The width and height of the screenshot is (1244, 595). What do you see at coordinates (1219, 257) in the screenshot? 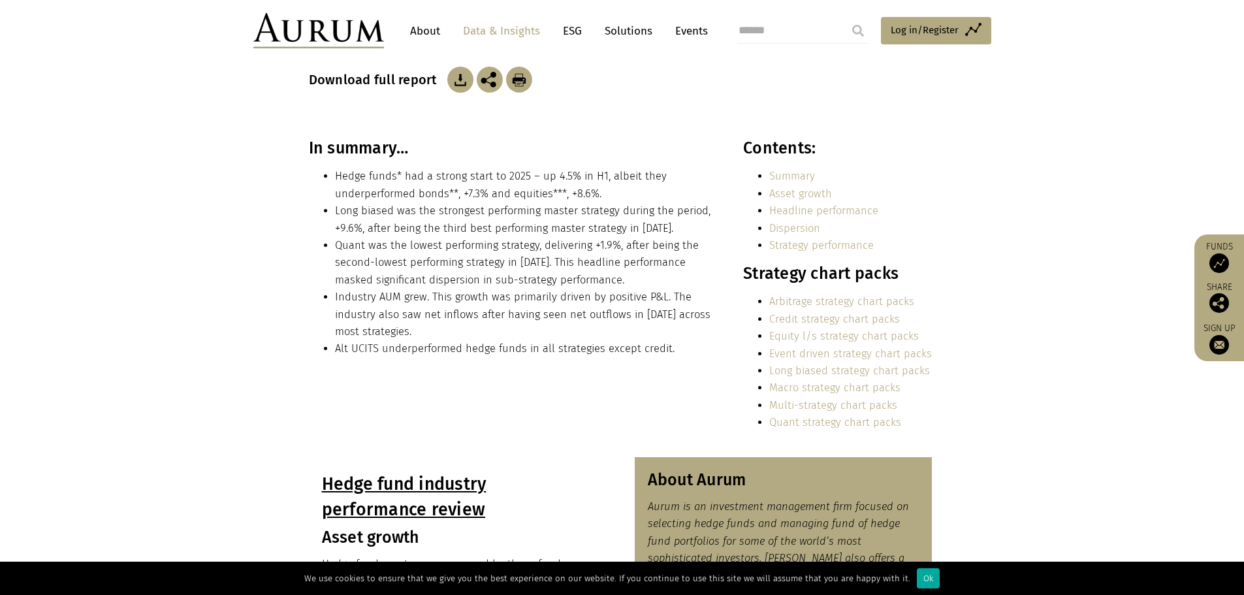
I see `a: Funds` at bounding box center [1219, 257].